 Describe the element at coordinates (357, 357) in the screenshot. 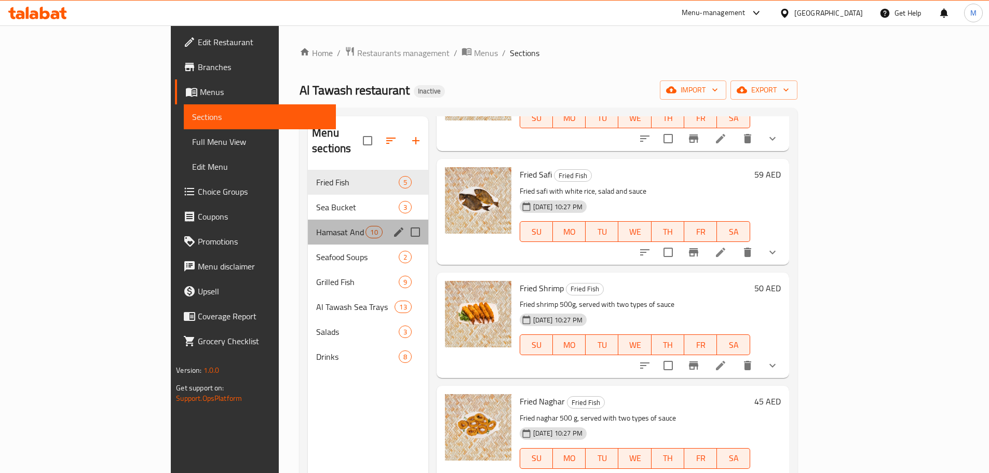

I see `span: Drinks` at that location.